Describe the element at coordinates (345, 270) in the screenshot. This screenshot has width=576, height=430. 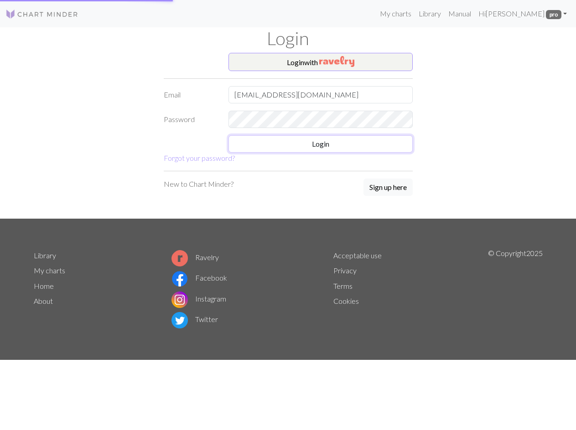
I see `a: Privacy` at that location.